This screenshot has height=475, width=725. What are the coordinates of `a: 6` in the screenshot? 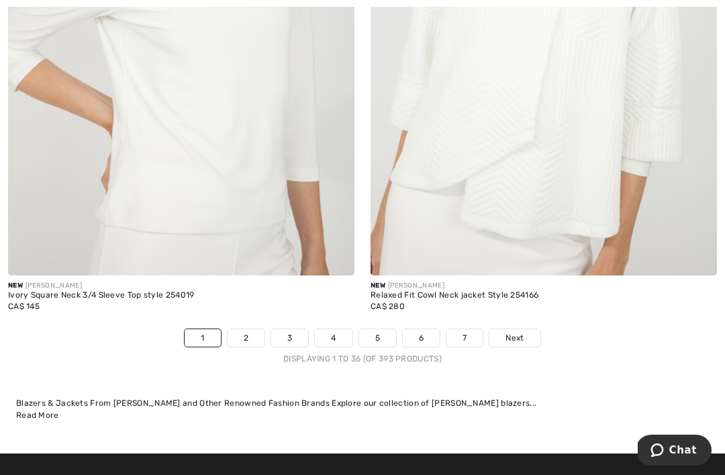 It's located at (421, 338).